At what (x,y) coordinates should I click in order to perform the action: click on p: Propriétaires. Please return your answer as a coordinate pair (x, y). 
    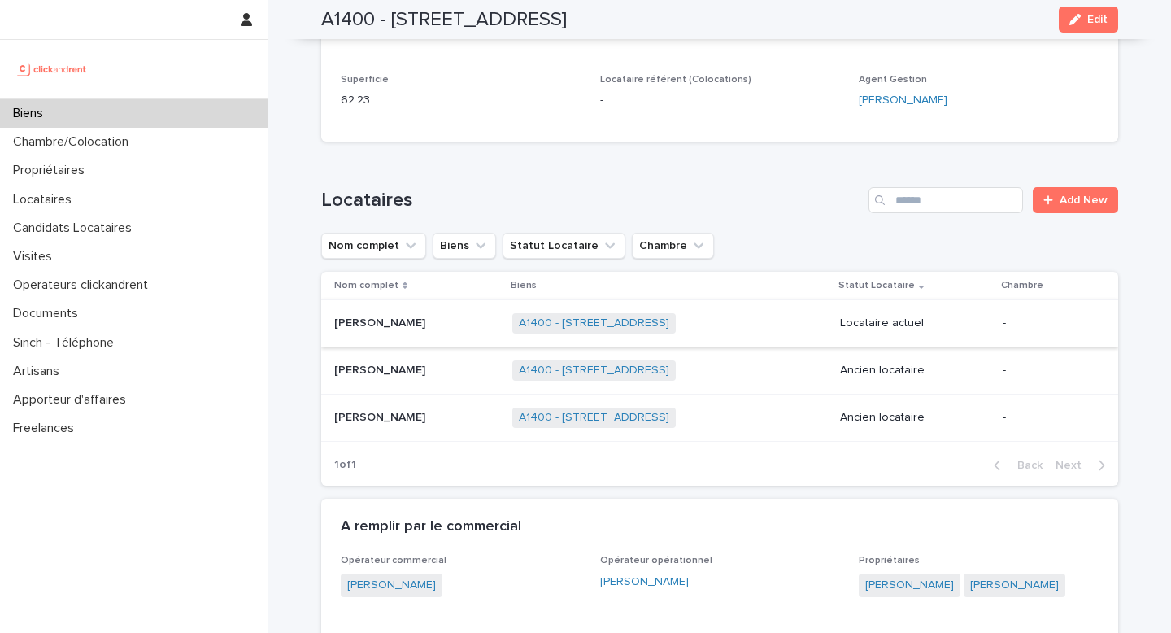
    Looking at the image, I should click on (52, 170).